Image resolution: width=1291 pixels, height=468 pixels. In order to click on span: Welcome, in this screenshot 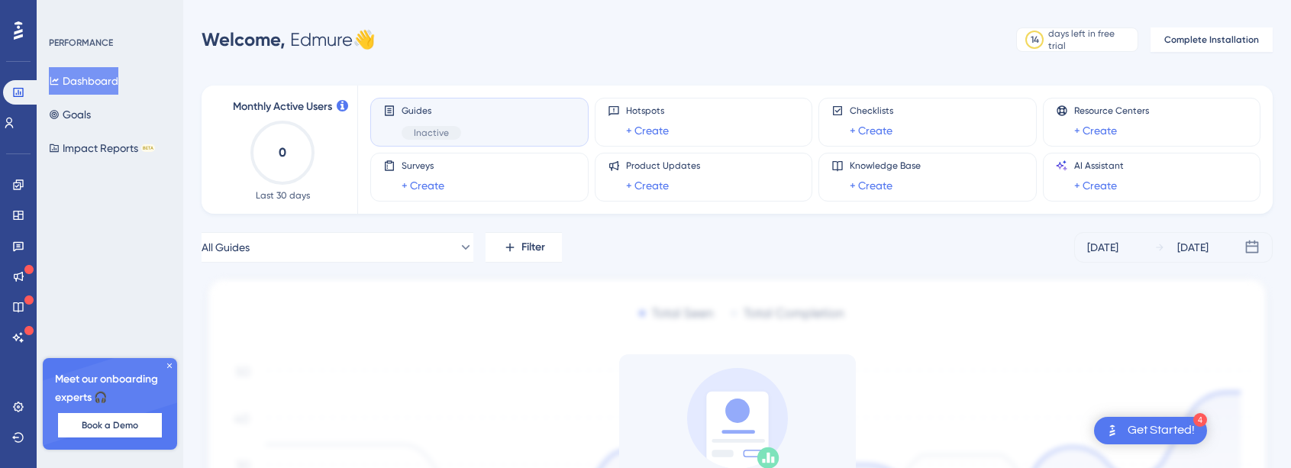, I will do `click(244, 39)`.